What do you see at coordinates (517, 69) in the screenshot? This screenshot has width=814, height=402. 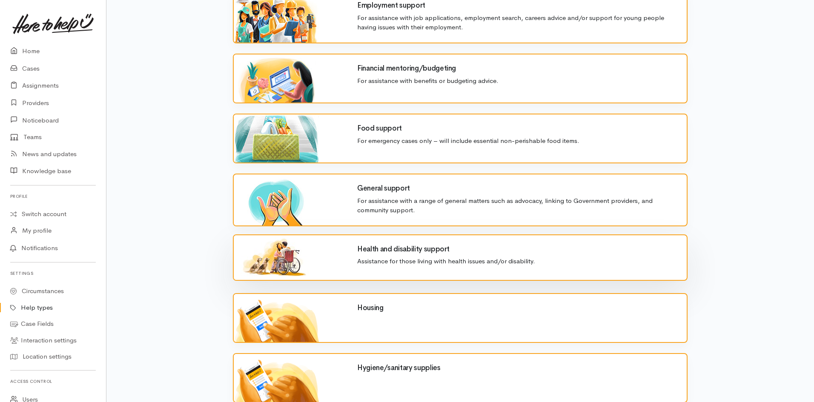 I see `h3: Financial mentoring/budgeting` at bounding box center [517, 69].